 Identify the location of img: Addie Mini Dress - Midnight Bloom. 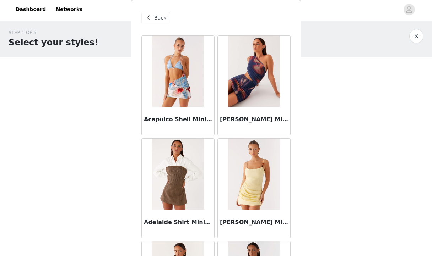
(253, 71).